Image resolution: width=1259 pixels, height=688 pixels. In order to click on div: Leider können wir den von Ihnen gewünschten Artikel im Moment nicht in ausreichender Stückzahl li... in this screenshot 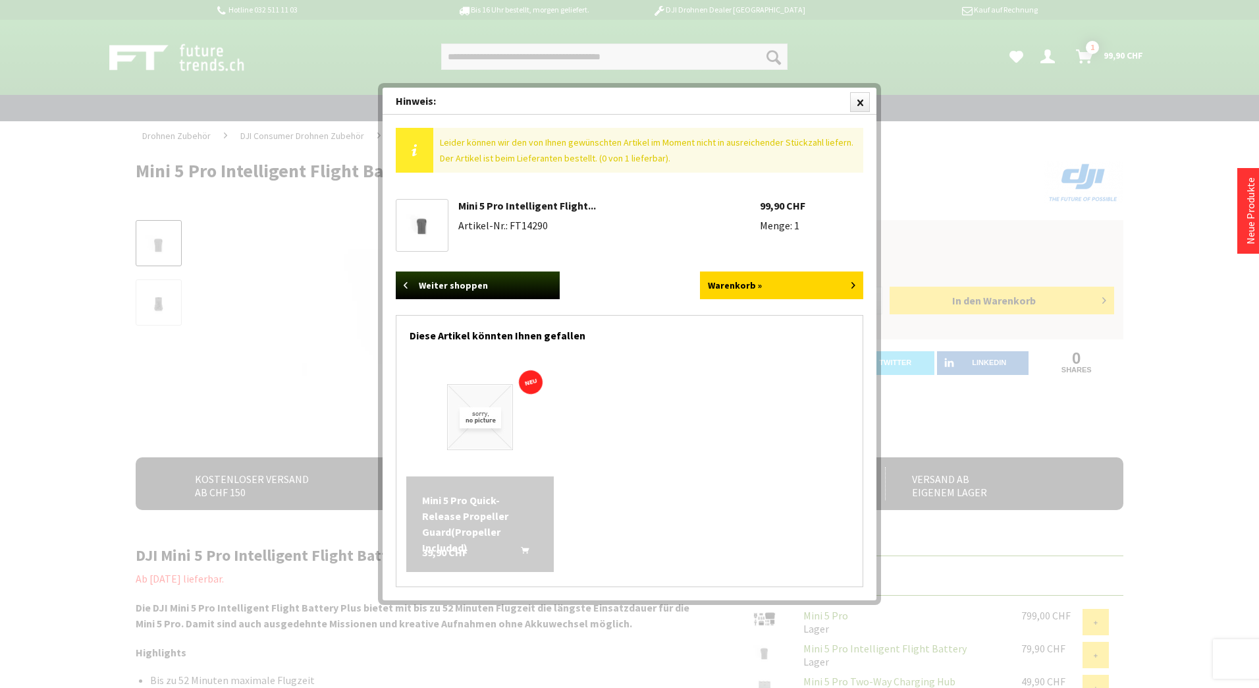, I will do `click(648, 150)`.